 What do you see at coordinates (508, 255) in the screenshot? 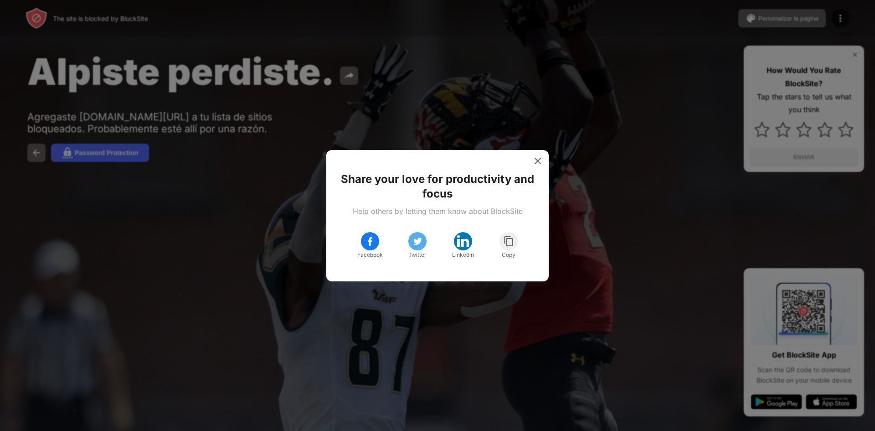
I see `div: Copy` at bounding box center [508, 255].